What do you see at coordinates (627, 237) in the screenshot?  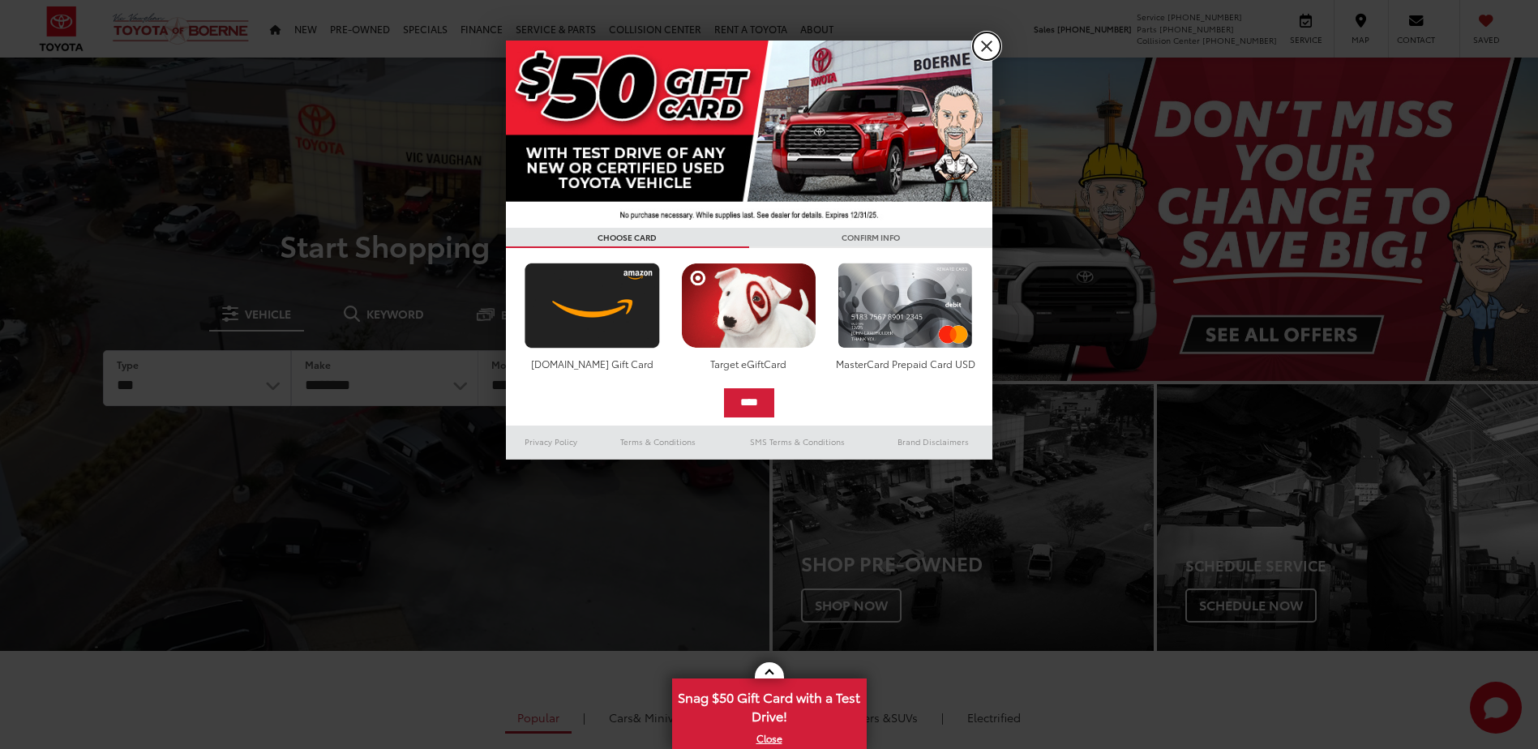 I see `h3: CHOOSE CARD` at bounding box center [627, 237].